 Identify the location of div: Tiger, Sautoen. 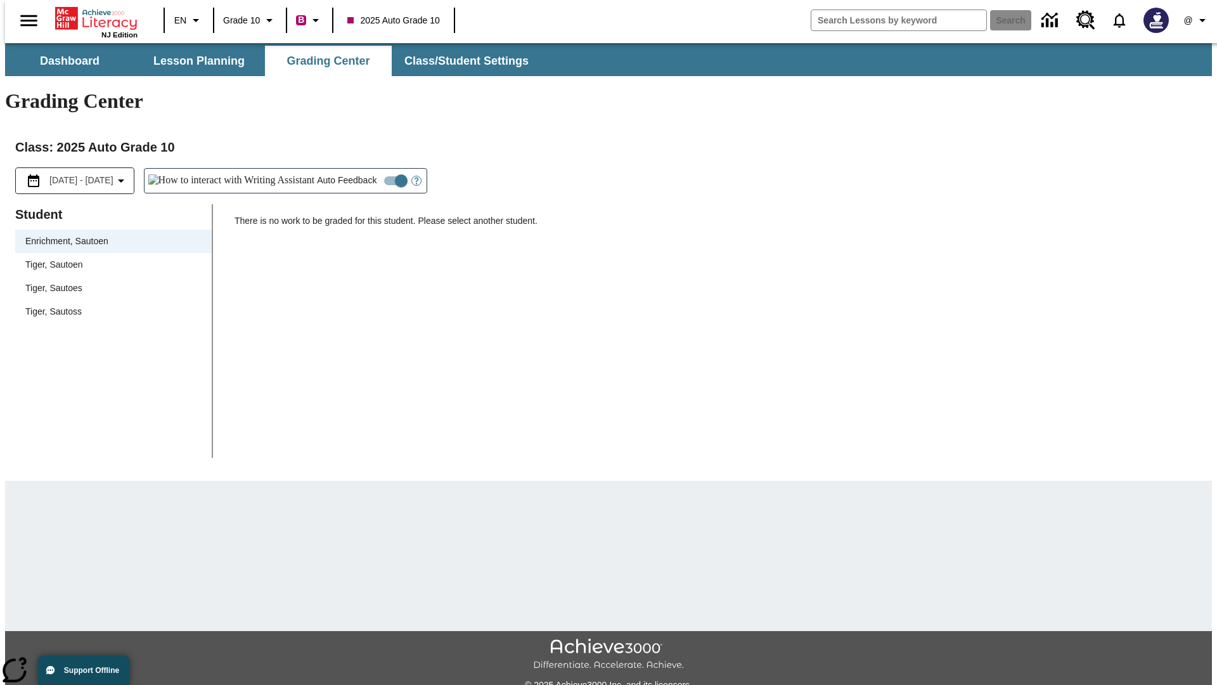
(113, 264).